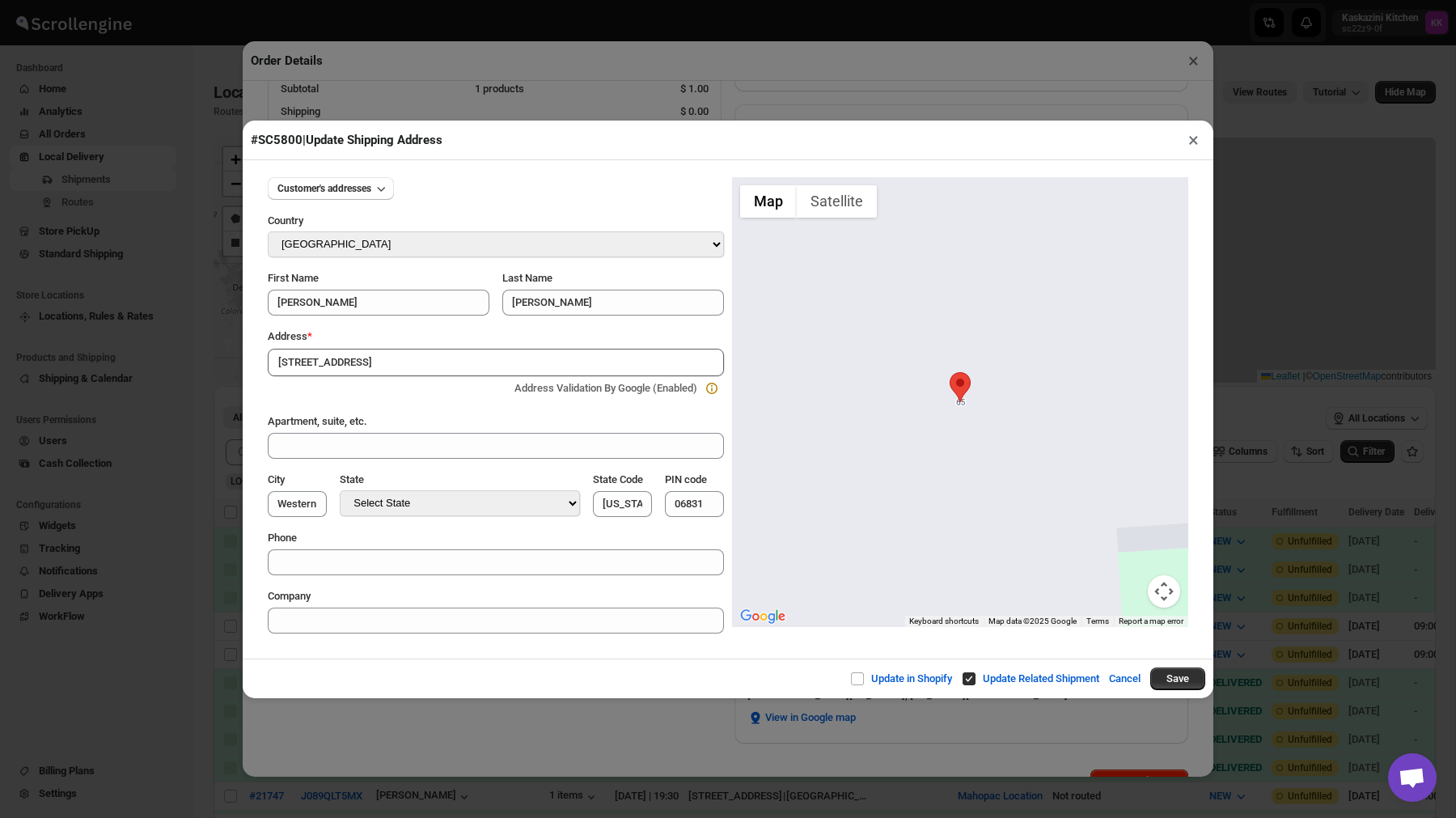  Describe the element at coordinates (1098, 620) in the screenshot. I see `a: Terms` at that location.